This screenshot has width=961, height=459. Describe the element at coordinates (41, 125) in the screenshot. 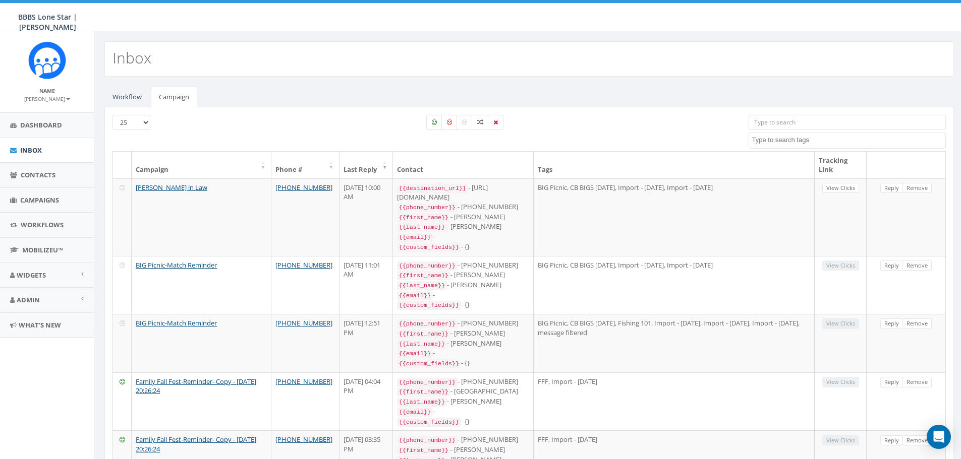

I see `span: Dashboard` at that location.